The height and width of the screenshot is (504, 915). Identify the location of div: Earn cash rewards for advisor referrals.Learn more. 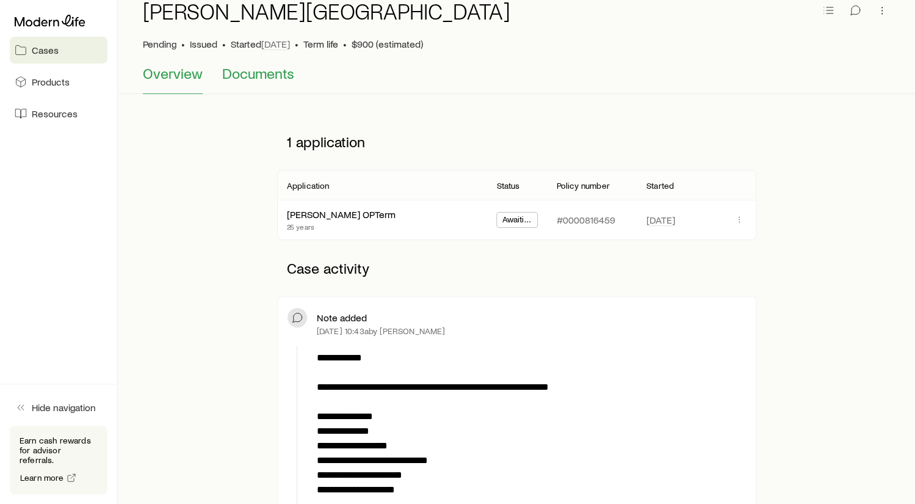
(59, 460).